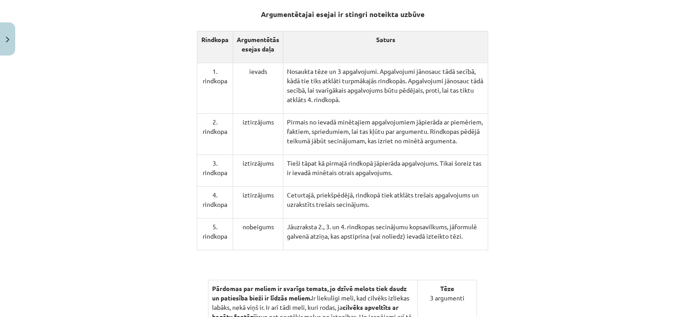 The height and width of the screenshot is (317, 685). What do you see at coordinates (386, 168) in the screenshot?
I see `p: Tieši tāpat kā pirmajā rindkopā jāpierāda apgalvojums. Tikai šoreiz tas ir ievadā minētais otrais...` at bounding box center [386, 168].